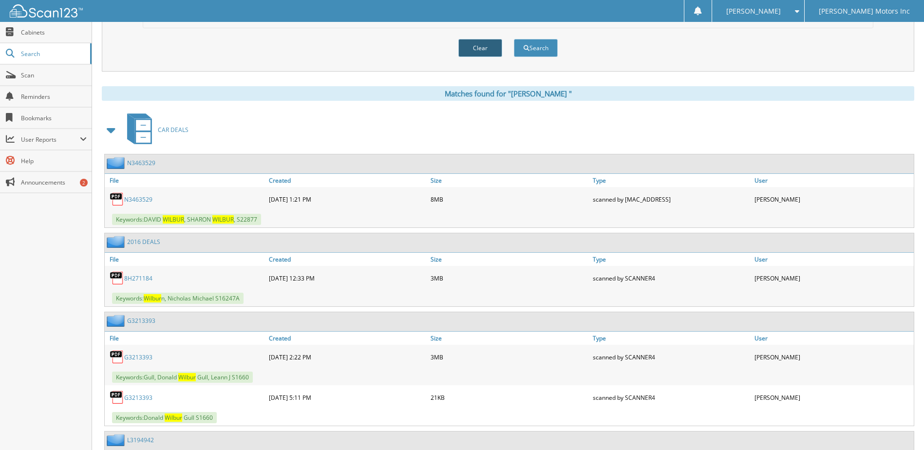 This screenshot has width=924, height=450. Describe the element at coordinates (53, 54) in the screenshot. I see `span: Search` at that location.